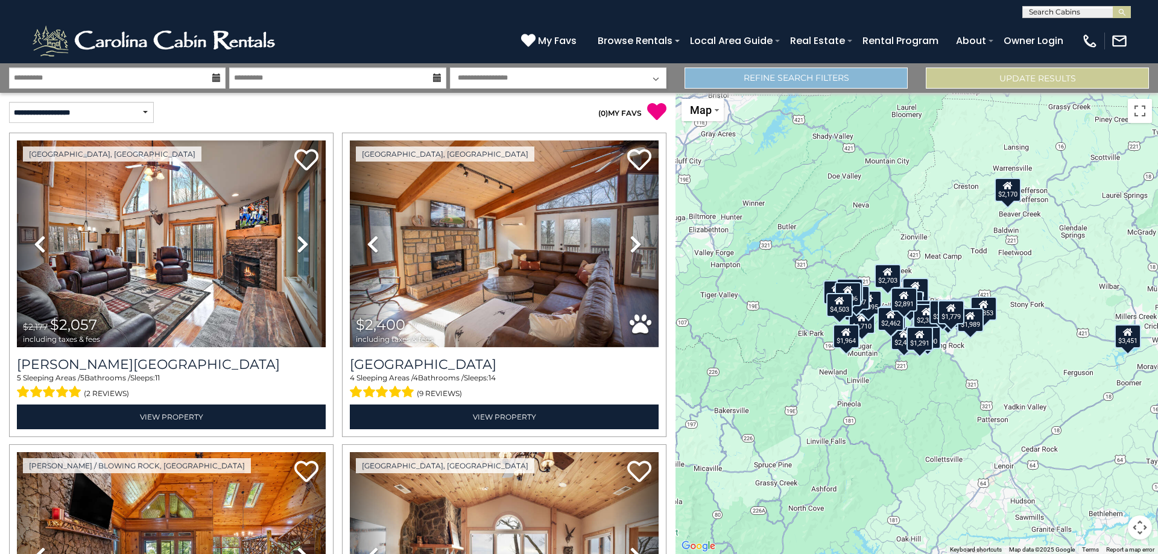  I want to click on a: My Favs, so click(550, 41).